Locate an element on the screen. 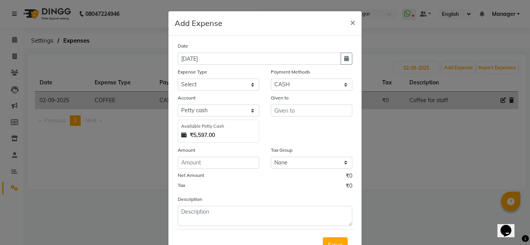 This screenshot has height=245, width=530. label: Net Amount is located at coordinates (191, 176).